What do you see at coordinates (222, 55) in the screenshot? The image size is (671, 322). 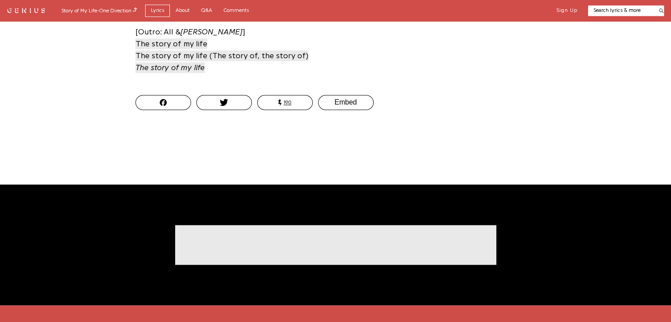 I see `a: The story of my lifeThe story of my life (The story of, the story of)The story of my life` at bounding box center [222, 55].